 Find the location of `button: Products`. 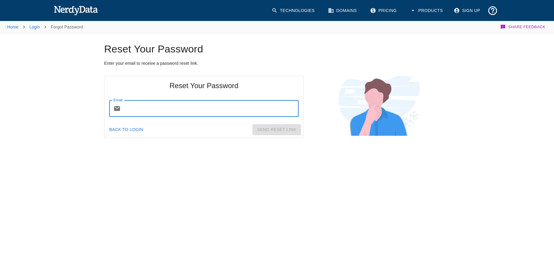

button: Products is located at coordinates (427, 11).